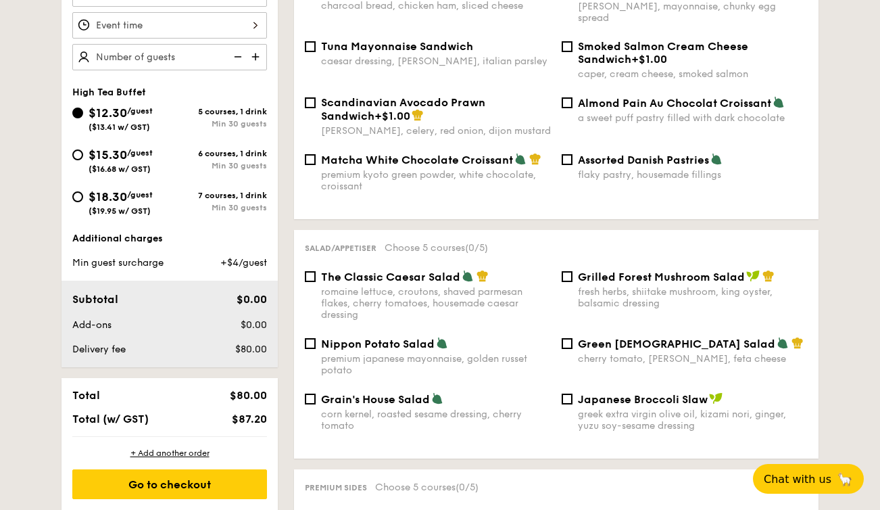 The width and height of the screenshot is (880, 510). Describe the element at coordinates (693, 420) in the screenshot. I see `div: greek extra virgin olive oil, kizami nori, ginger, yuzu soy-sesame dressing` at that location.